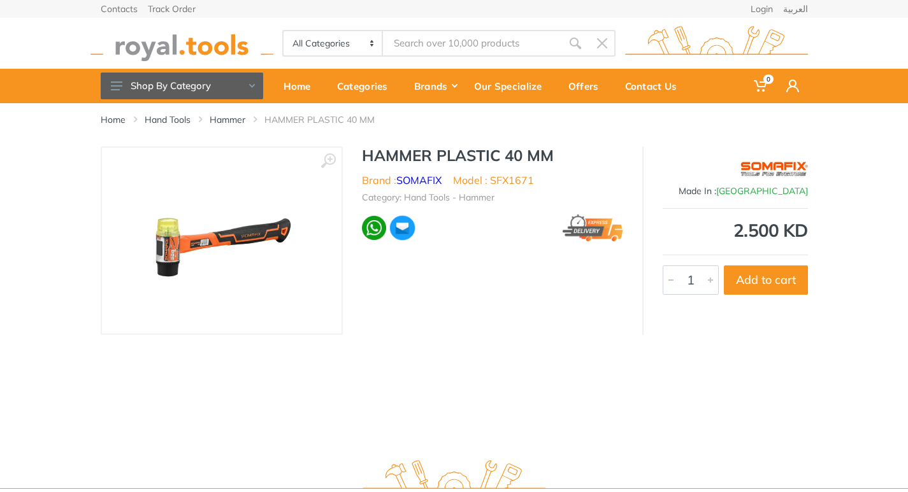  I want to click on a: Contacts, so click(119, 9).